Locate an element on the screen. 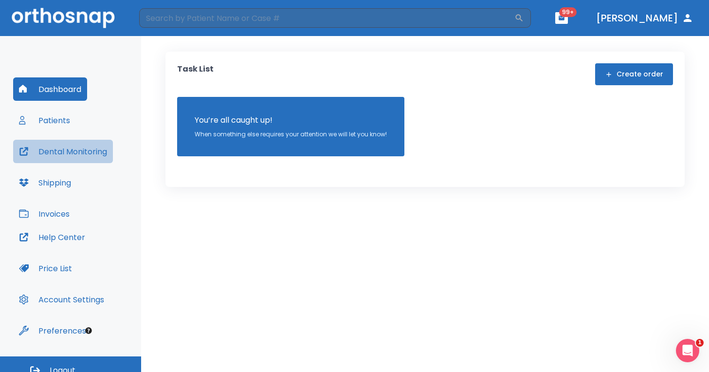 This screenshot has height=372, width=709. img: Orthosnap is located at coordinates (63, 18).